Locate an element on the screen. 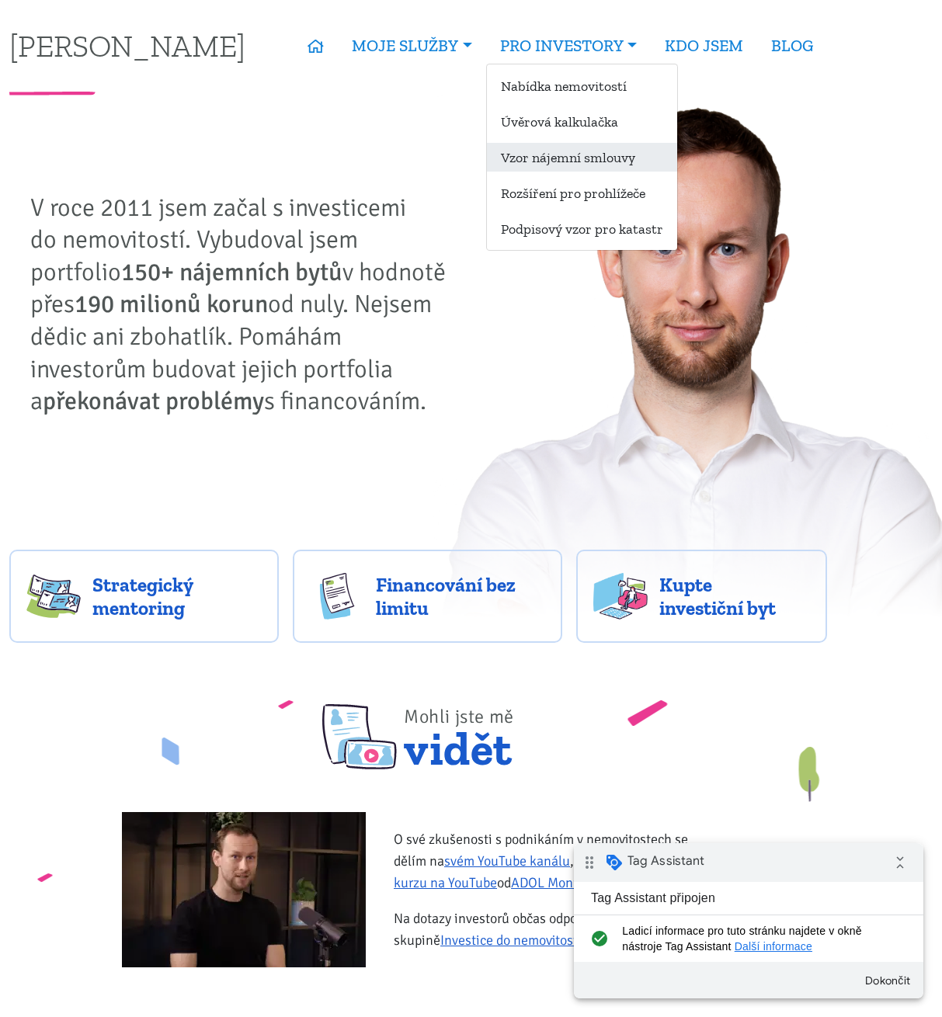 Image resolution: width=942 pixels, height=1017 pixels. a: Úvěrová kalkulačka is located at coordinates (581, 121).